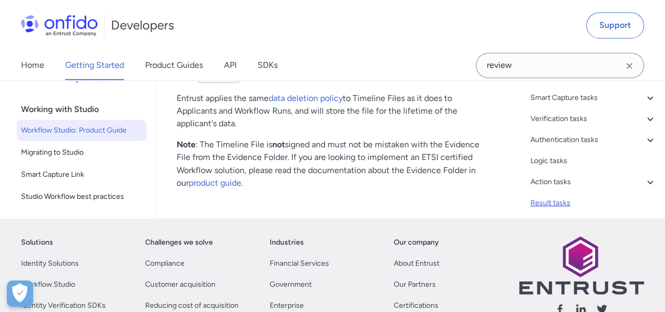 This screenshot has width=665, height=312. Describe the element at coordinates (416, 242) in the screenshot. I see `a: Our company` at that location.